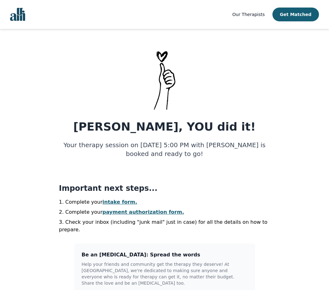 The width and height of the screenshot is (329, 290). Describe the element at coordinates (295, 14) in the screenshot. I see `a: Get Matched` at that location.